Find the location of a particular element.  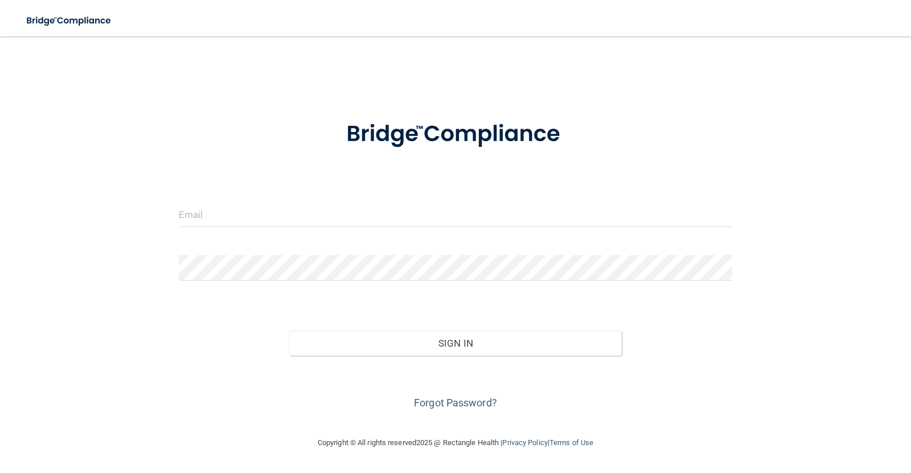

input: Email is located at coordinates (456, 214).